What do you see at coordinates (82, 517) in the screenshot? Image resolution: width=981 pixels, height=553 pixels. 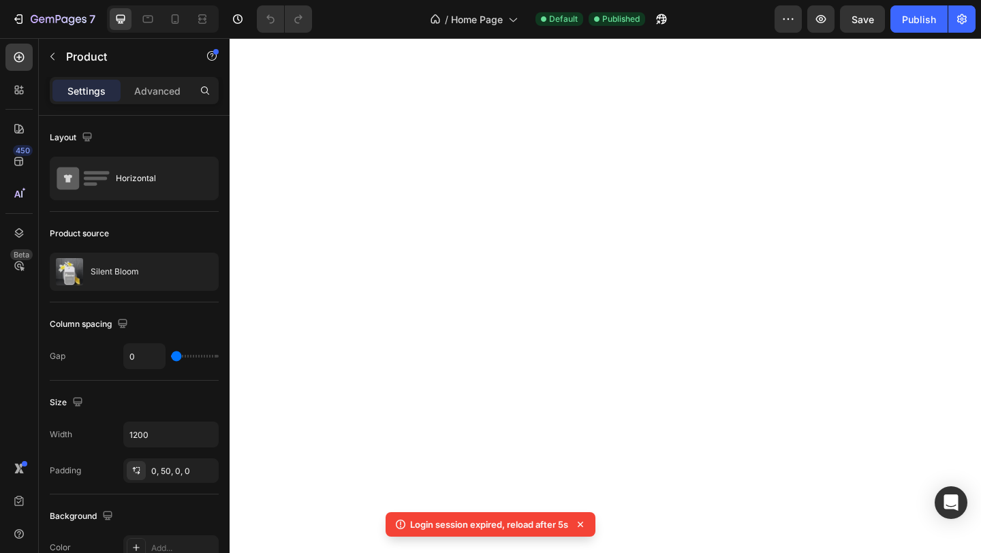 I see `div: Background` at bounding box center [82, 517].